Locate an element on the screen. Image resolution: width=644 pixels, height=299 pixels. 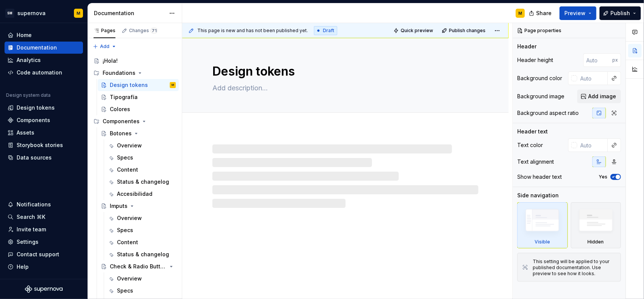
button: Publish changes is located at coordinates (464, 31).